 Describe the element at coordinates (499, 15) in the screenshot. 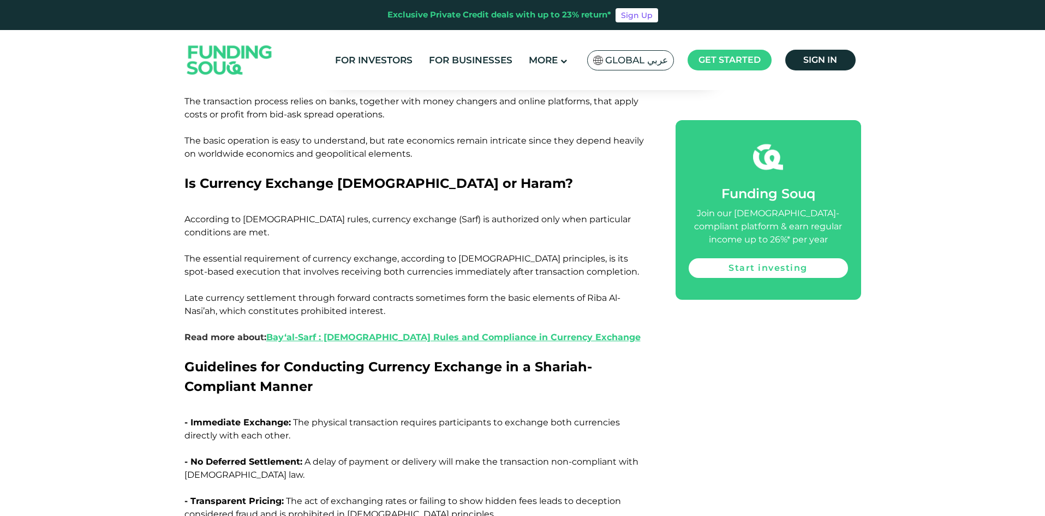

I see `div: Exclusive Private Credit deals with up to 23% return*` at that location.